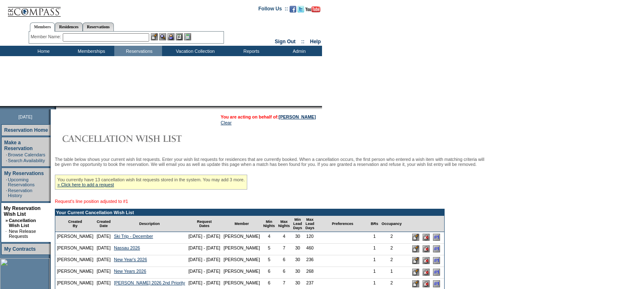  I want to click on img: promoShadowLeftCorner.gif, so click(54, 108).